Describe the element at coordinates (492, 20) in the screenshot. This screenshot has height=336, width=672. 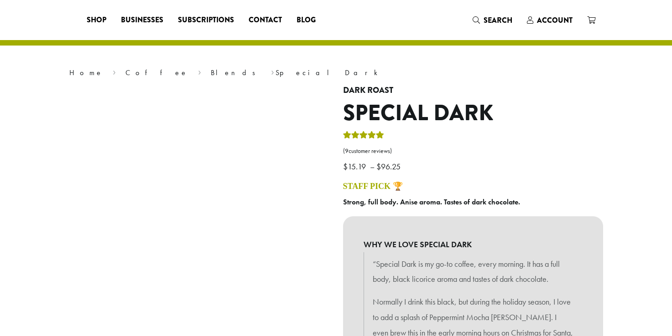
I see `a: Search` at that location.